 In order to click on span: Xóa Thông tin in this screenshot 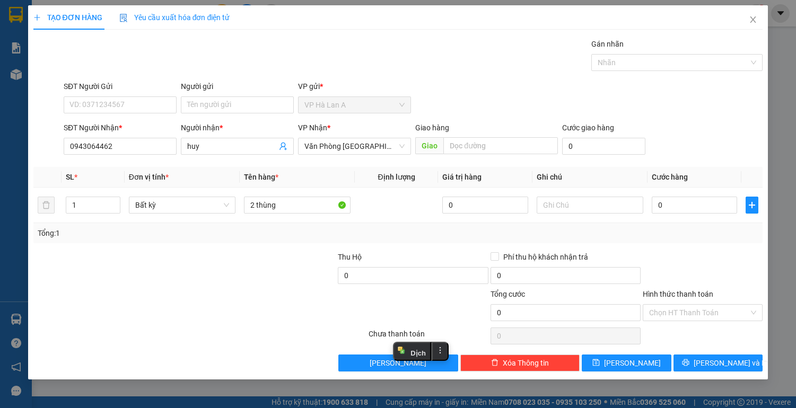, I will do `click(525, 363)`.